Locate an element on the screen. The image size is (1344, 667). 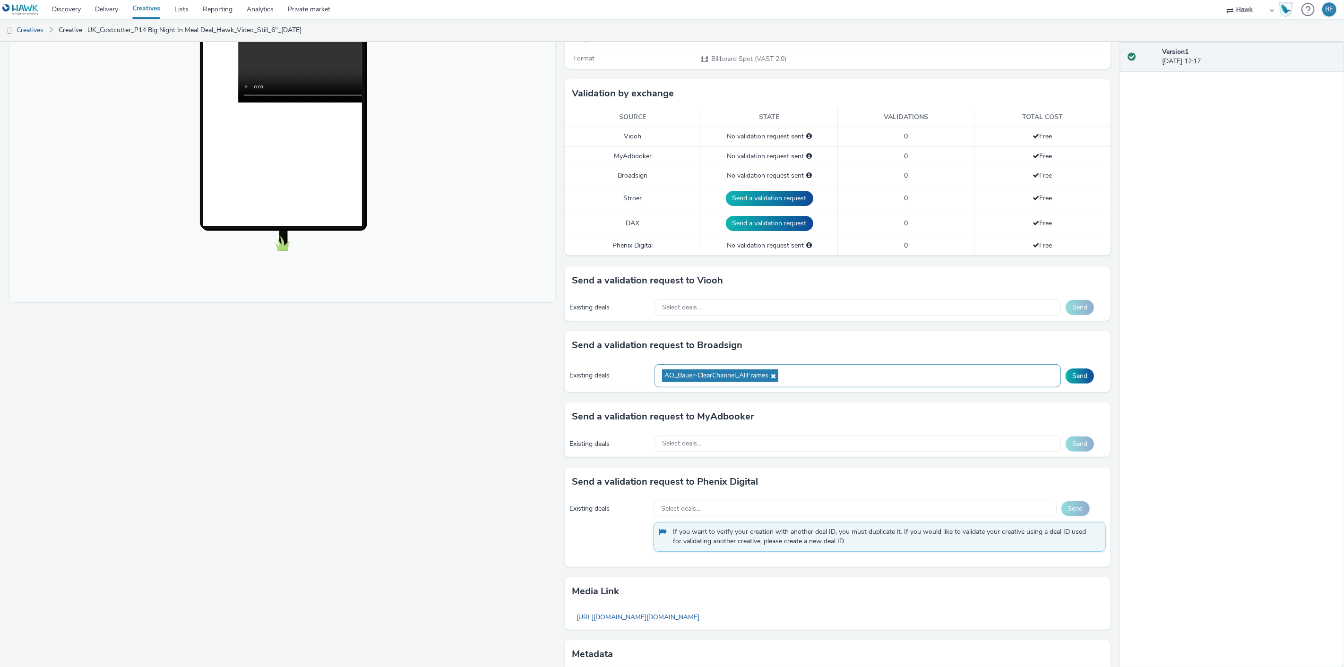
img: dooh is located at coordinates (9, 31).